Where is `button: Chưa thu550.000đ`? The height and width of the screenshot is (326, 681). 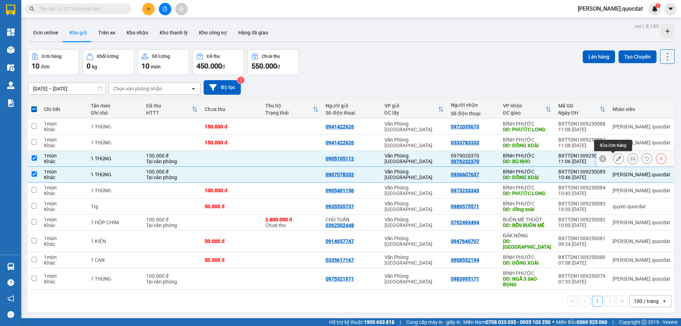 button: Chưa thu550.000đ is located at coordinates (273, 62).